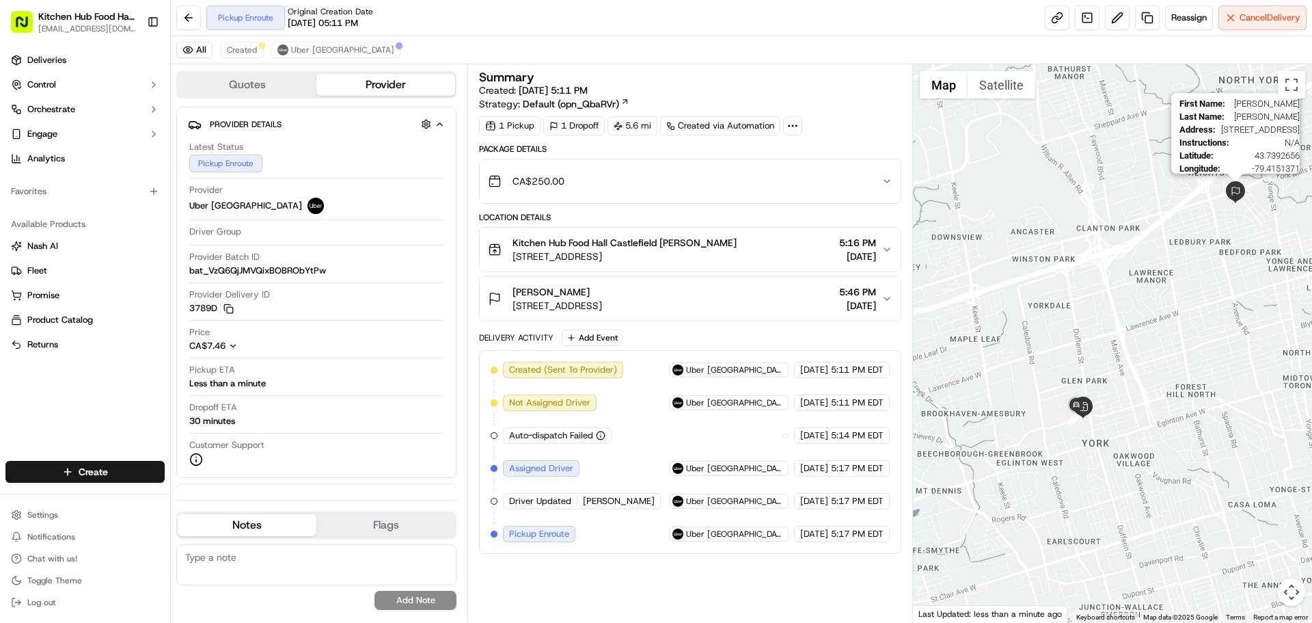  I want to click on span: API Documentation, so click(174, 205).